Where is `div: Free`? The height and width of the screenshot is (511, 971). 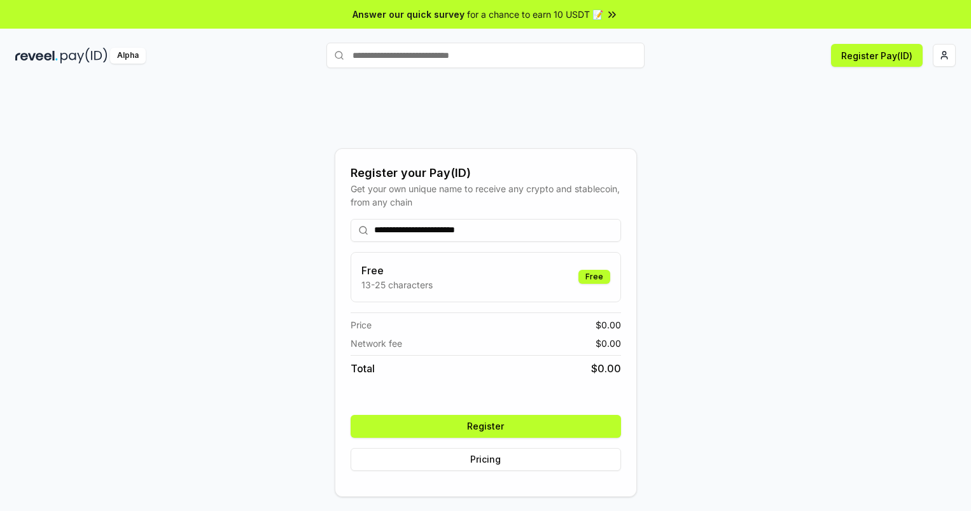
div: Free is located at coordinates (594, 277).